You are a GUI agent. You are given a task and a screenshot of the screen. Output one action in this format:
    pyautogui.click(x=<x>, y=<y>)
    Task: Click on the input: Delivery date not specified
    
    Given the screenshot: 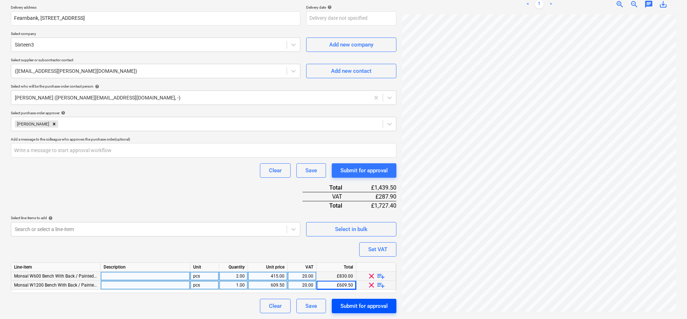 What is the action you would take?
    pyautogui.click(x=351, y=18)
    